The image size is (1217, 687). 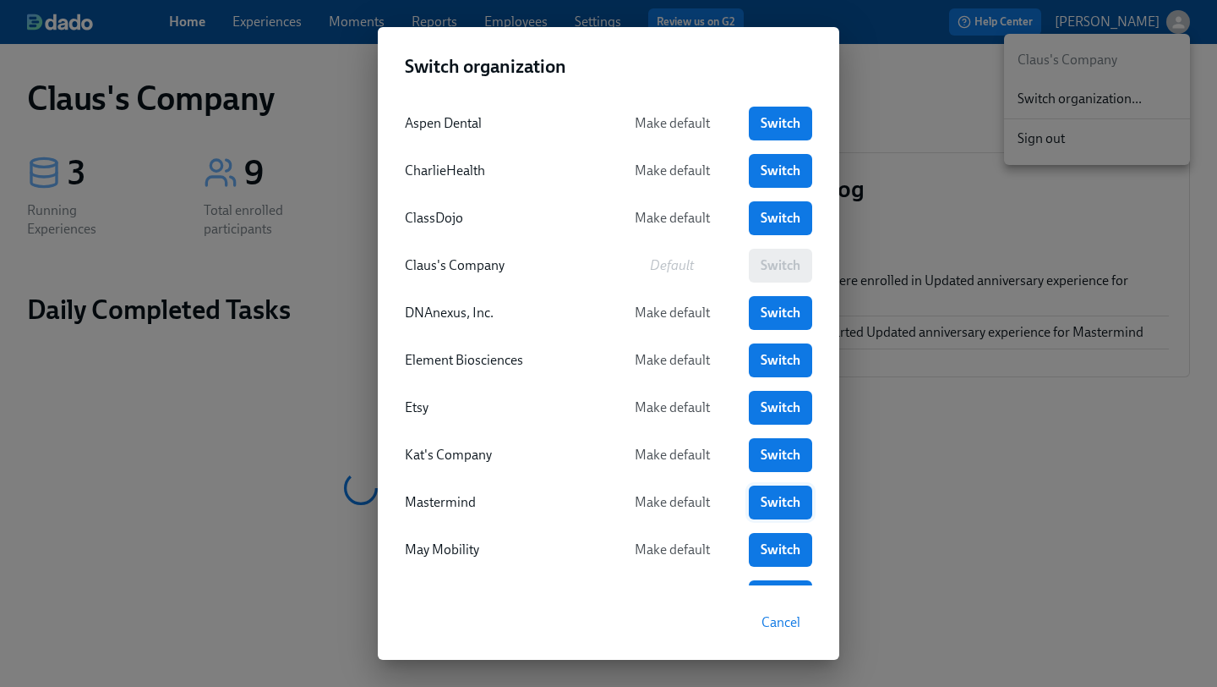 I want to click on span: Cancel, so click(x=781, y=622).